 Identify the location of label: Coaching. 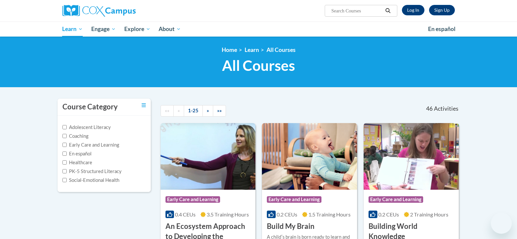
(75, 136).